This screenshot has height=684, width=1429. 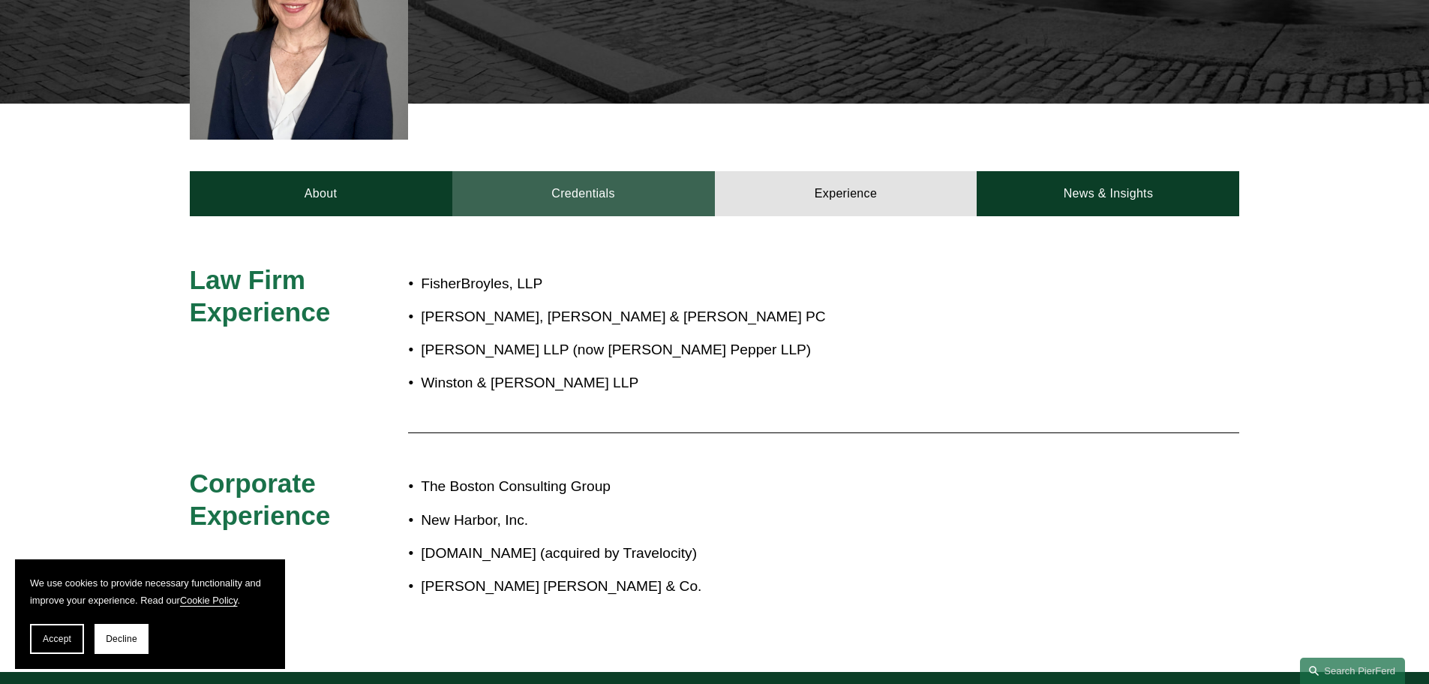 What do you see at coordinates (584, 194) in the screenshot?
I see `a: Credentials` at bounding box center [584, 194].